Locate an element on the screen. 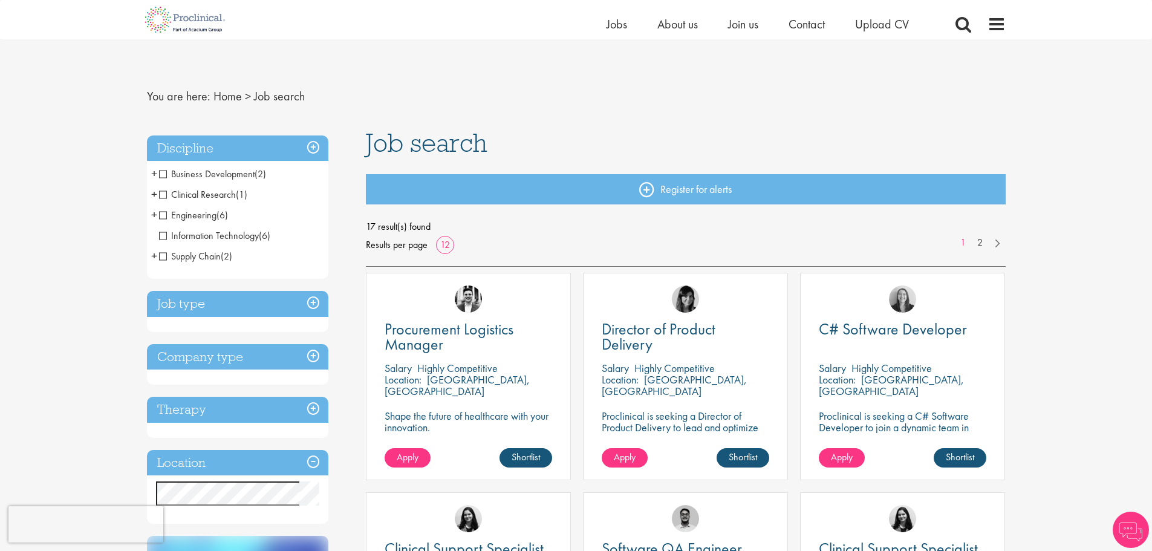 This screenshot has height=551, width=1152. img: Chatbot is located at coordinates (1131, 530).